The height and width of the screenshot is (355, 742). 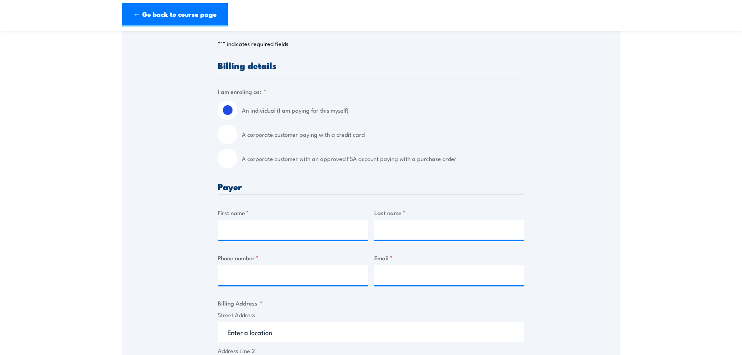 What do you see at coordinates (371, 186) in the screenshot?
I see `h3: Payer` at bounding box center [371, 186].